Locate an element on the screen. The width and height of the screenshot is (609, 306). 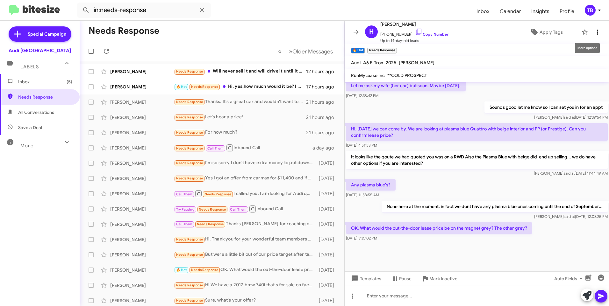
div: I called you. I am looking for Audi q5, prestige. Wanted to know final price. I will do cash paym... is located at coordinates (245, 194).